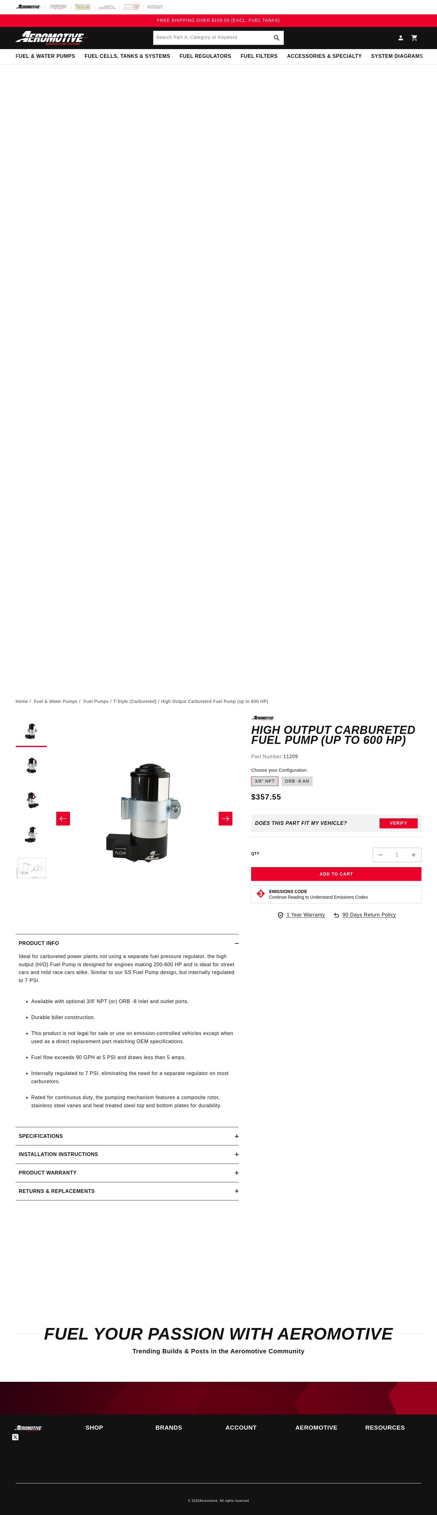 Image resolution: width=437 pixels, height=1515 pixels. I want to click on div: Part Number:, so click(336, 757).